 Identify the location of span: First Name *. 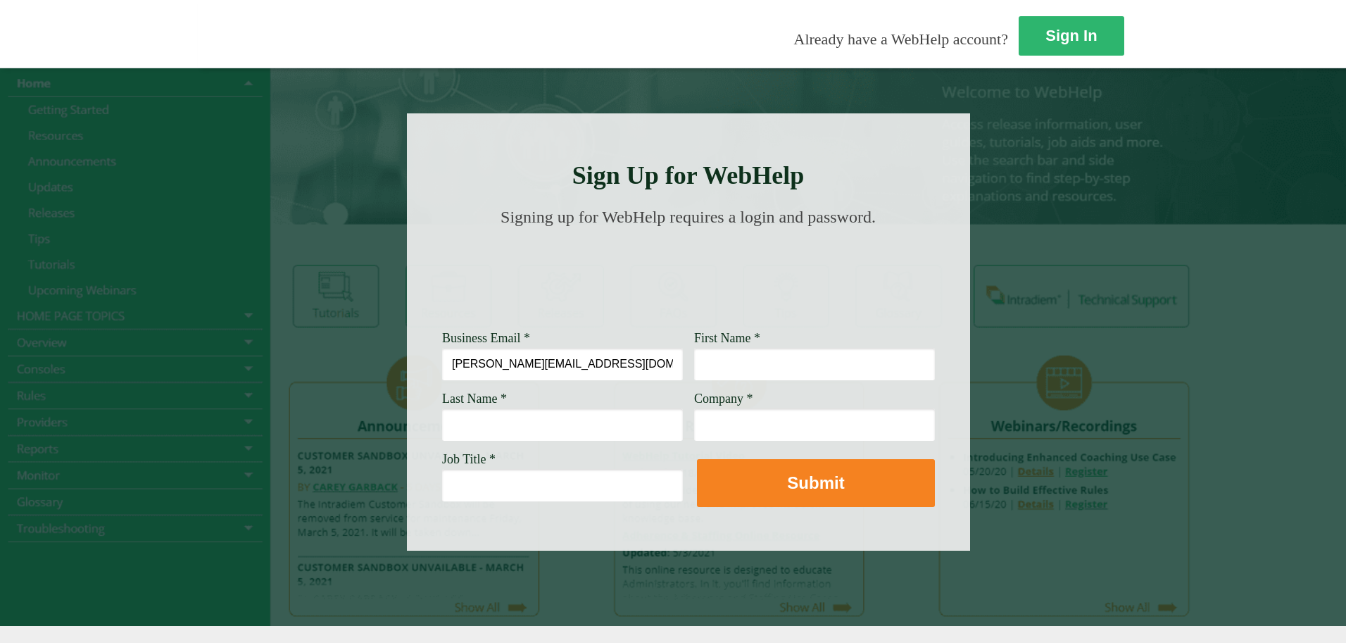
(727, 338).